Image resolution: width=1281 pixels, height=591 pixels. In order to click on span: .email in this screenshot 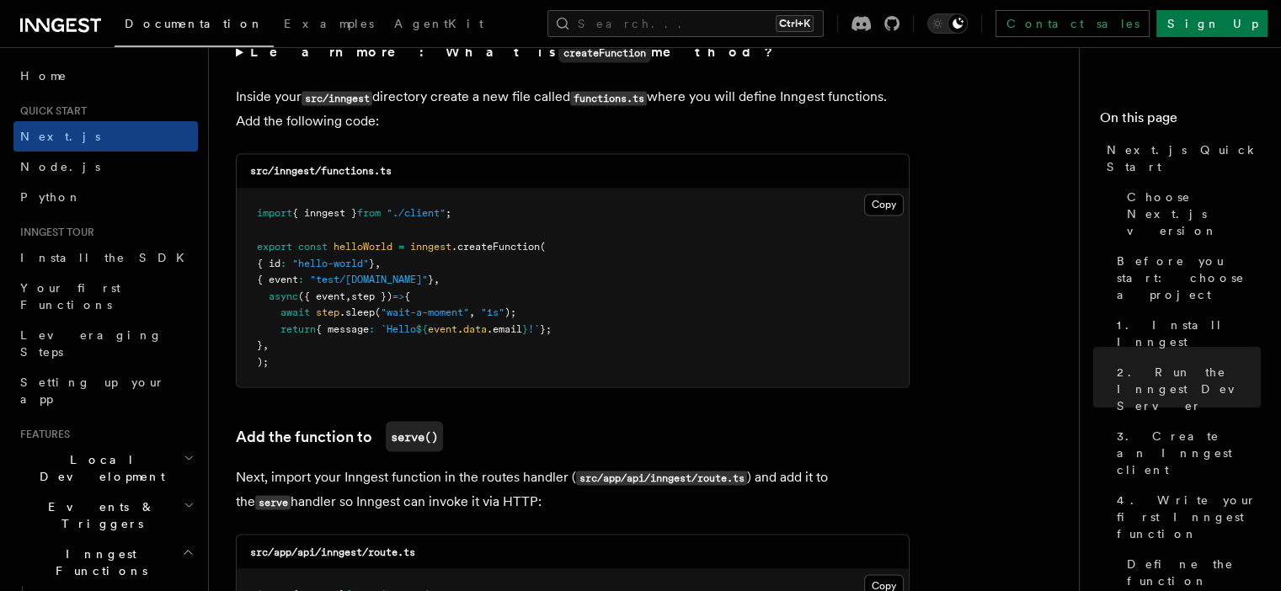, I will do `click(504, 328)`.